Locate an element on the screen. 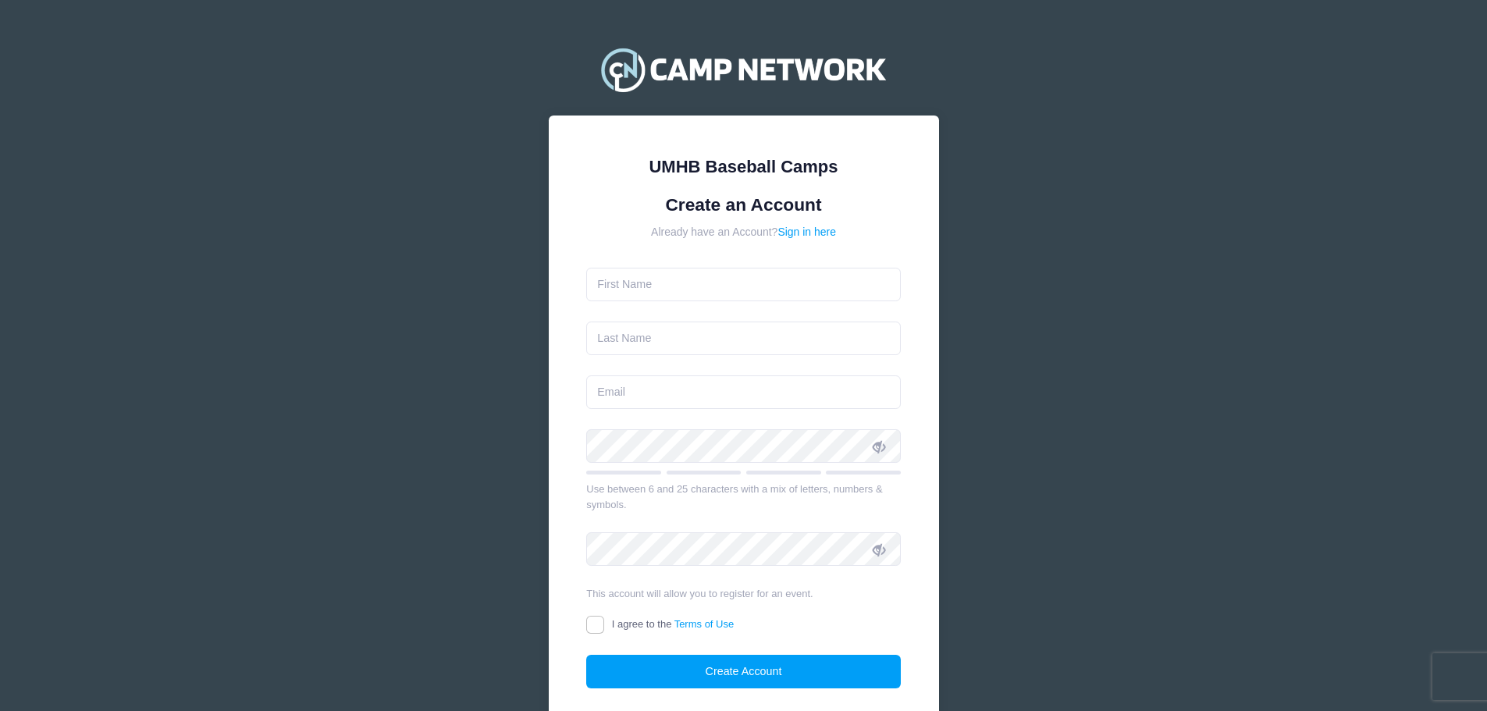  img: Camp Network is located at coordinates (743, 69).